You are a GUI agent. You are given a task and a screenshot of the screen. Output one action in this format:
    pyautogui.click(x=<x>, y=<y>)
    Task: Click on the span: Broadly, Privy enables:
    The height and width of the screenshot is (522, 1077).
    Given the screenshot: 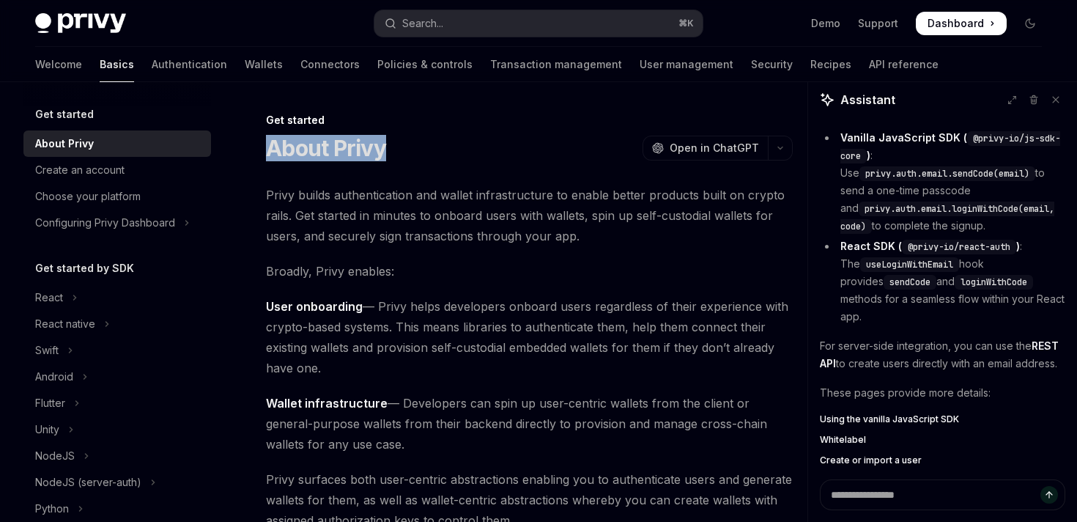 What is the action you would take?
    pyautogui.click(x=529, y=271)
    